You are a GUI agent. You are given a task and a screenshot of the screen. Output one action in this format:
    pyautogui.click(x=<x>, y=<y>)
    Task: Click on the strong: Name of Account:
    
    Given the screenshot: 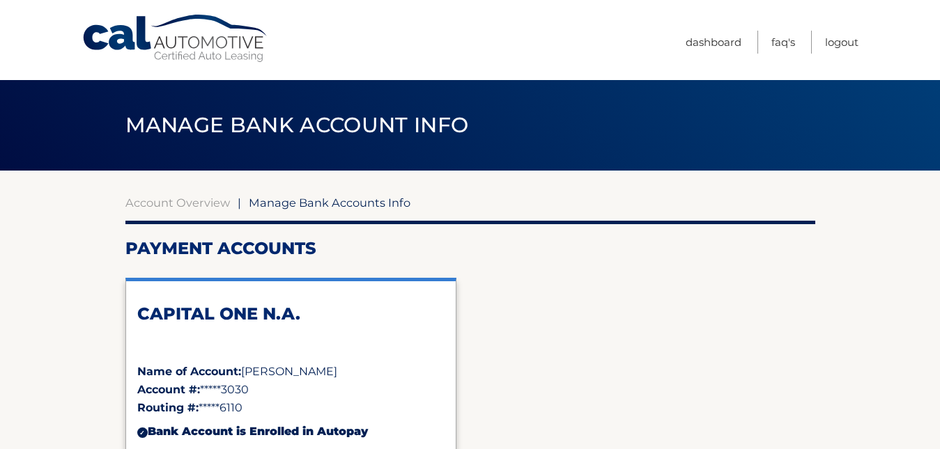 What is the action you would take?
    pyautogui.click(x=189, y=371)
    